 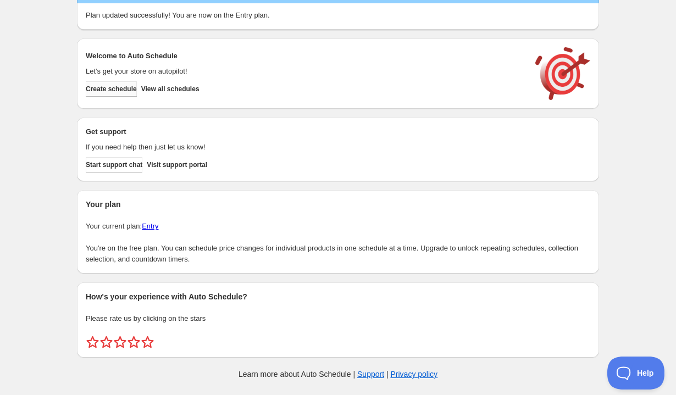 I want to click on h2: Your plan, so click(x=338, y=205).